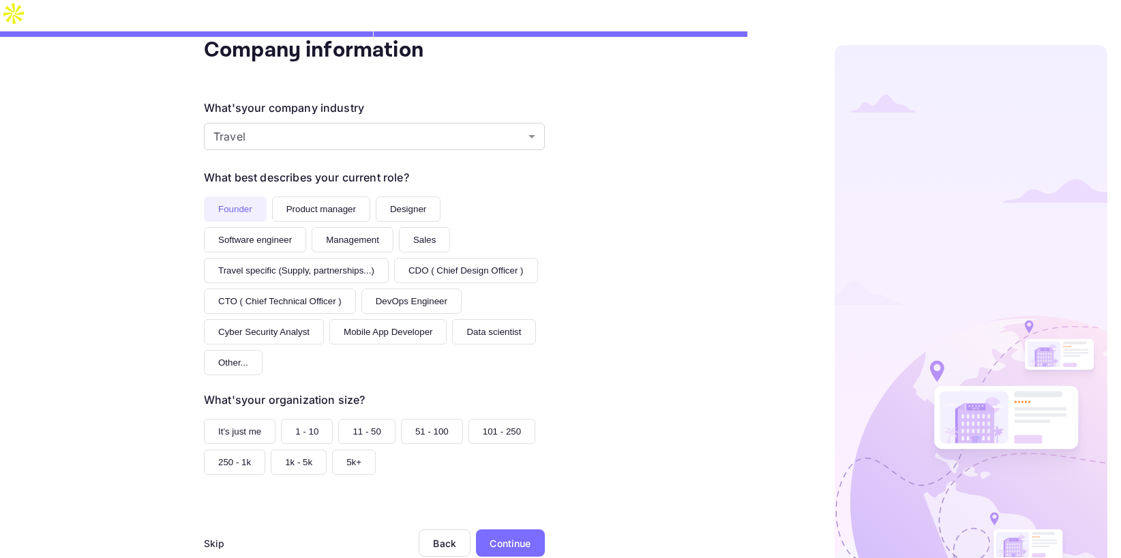 The image size is (1121, 558). Describe the element at coordinates (284, 400) in the screenshot. I see `div: What's your organization size?` at that location.